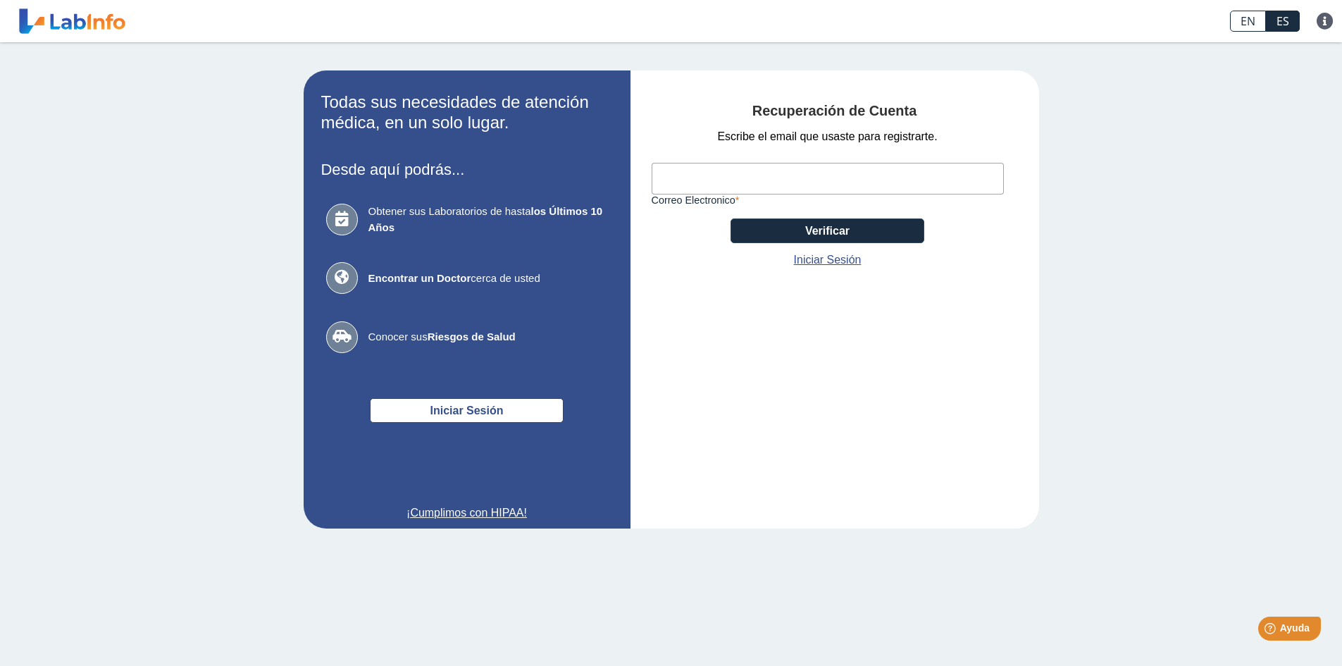 The height and width of the screenshot is (666, 1342). Describe the element at coordinates (827, 230) in the screenshot. I see `button: Verificar` at that location.